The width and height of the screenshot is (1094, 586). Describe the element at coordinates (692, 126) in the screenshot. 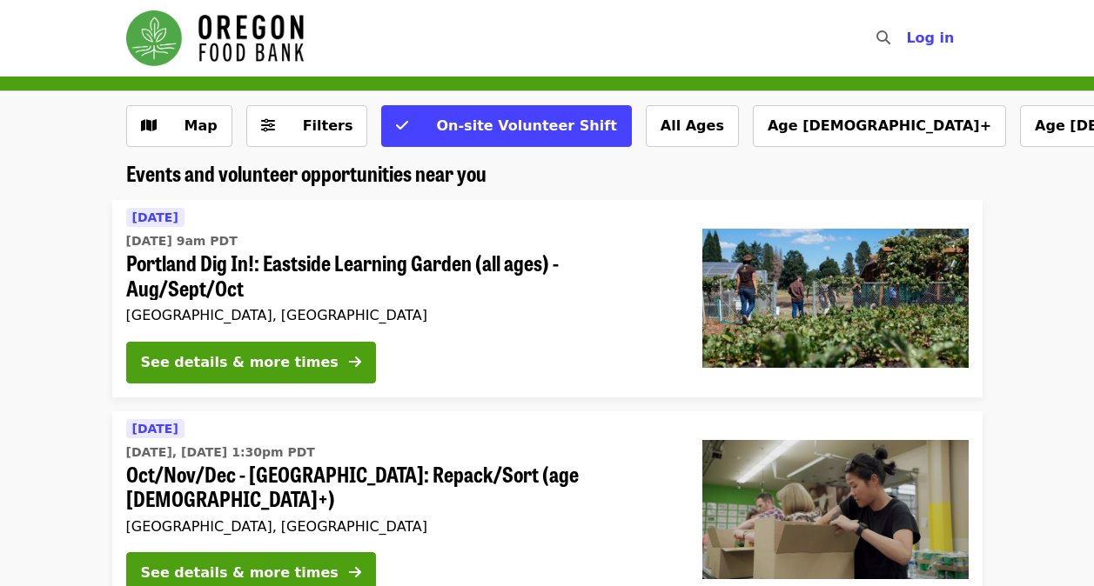

I see `button: All Ages` at that location.